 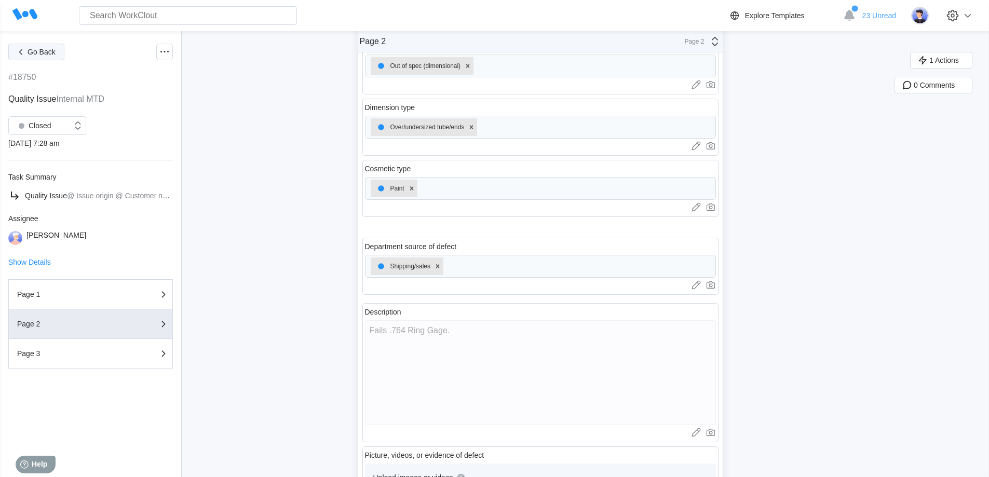 I want to click on div: Explore Templates, so click(x=774, y=16).